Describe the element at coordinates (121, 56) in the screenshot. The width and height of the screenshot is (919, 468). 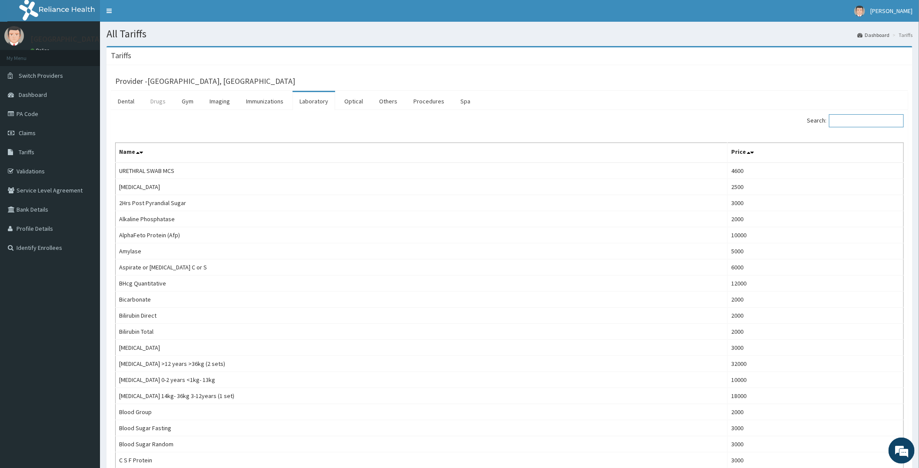
I see `h3: Tariffs` at that location.